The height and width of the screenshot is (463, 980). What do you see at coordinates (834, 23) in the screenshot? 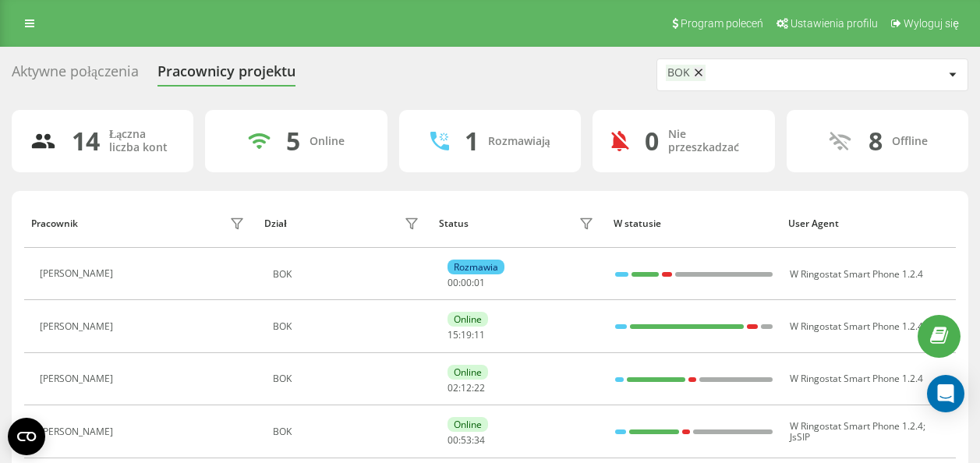
I see `span: Ustawienia profilu` at bounding box center [834, 23].